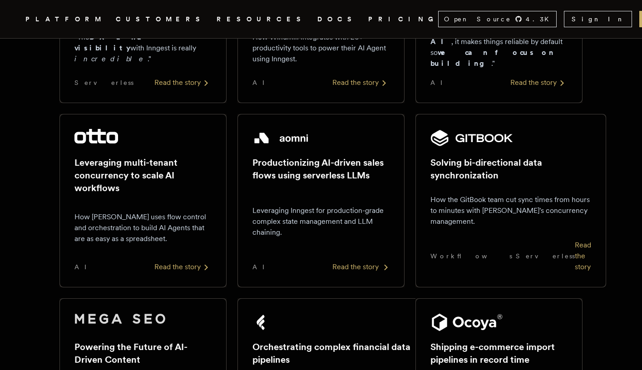 The height and width of the screenshot is (370, 642). Describe the element at coordinates (321, 222) in the screenshot. I see `p: Leveraging Inngest for production-grade complex state management and LLM chaining.` at that location.